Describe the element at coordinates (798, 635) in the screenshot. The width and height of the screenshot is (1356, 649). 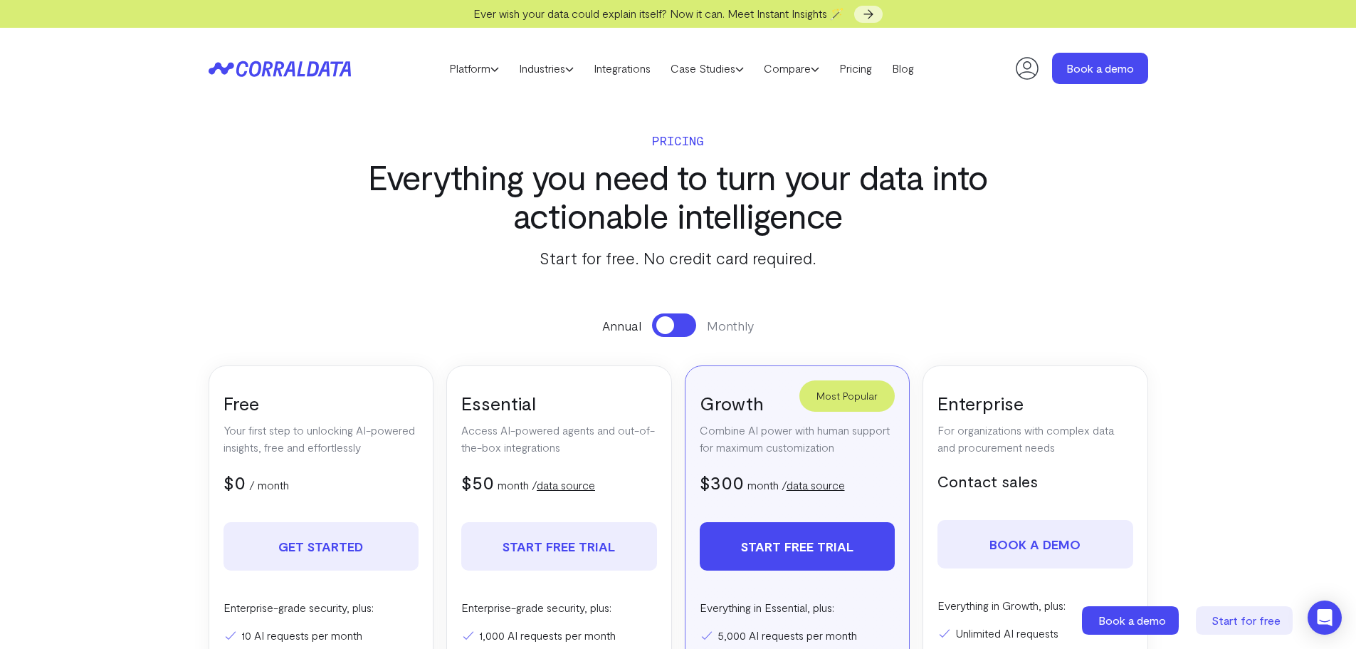
I see `li: 5,000 AI requests per month` at that location.